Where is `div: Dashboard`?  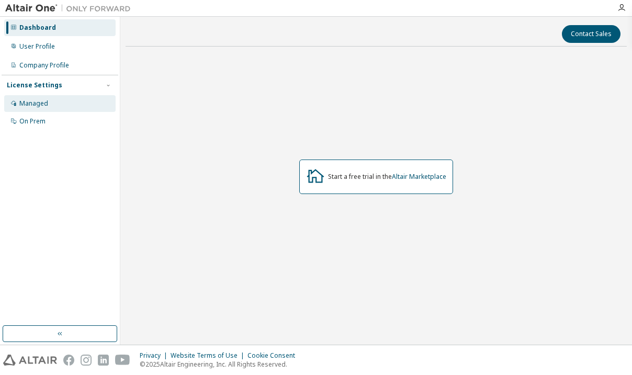 div: Dashboard is located at coordinates (38, 28).